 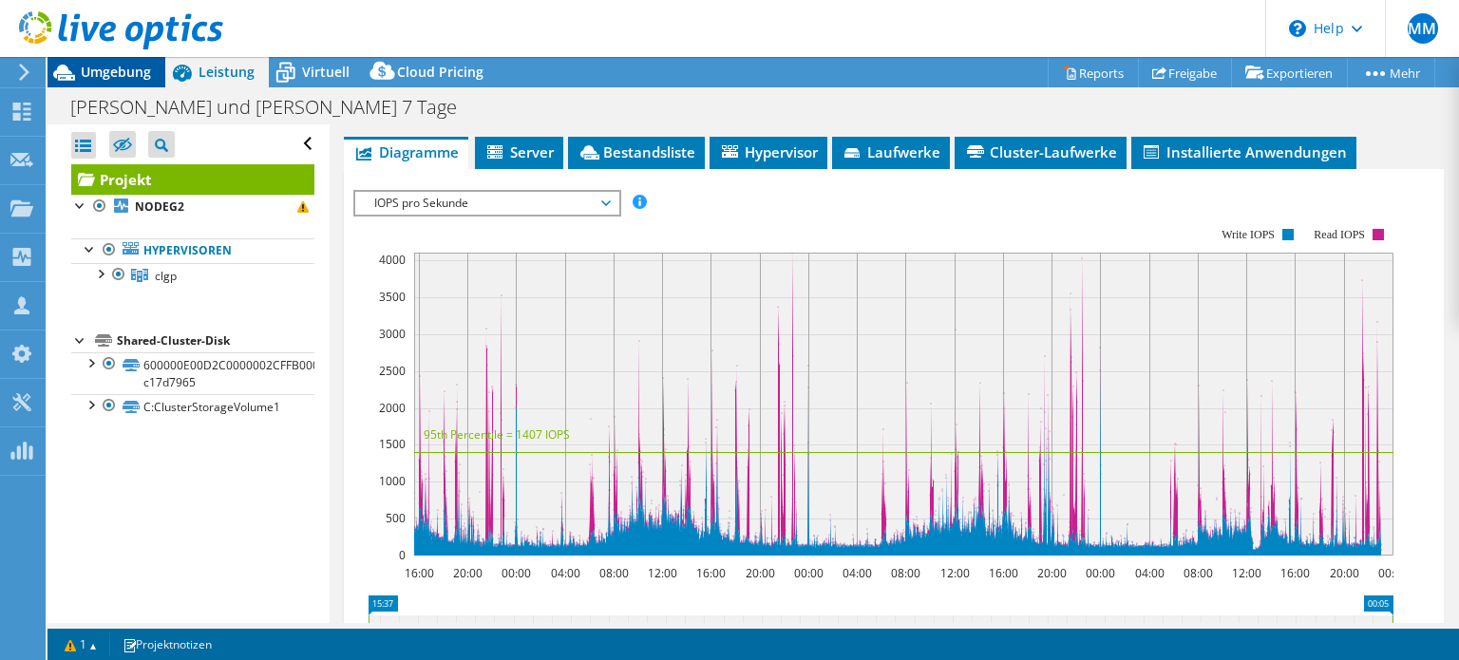 I want to click on text: 1500, so click(x=392, y=444).